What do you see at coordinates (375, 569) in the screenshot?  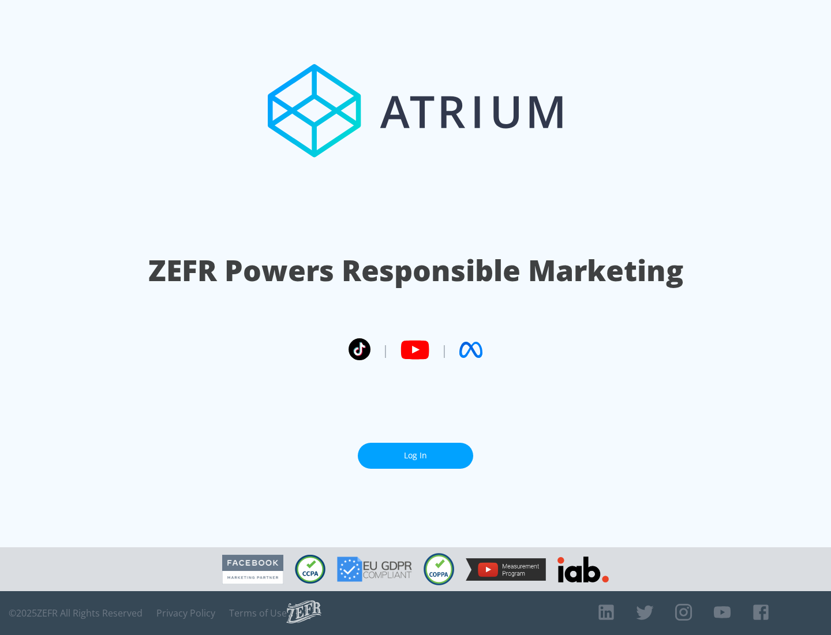 I see `img: GDPR Compliant` at bounding box center [375, 569].